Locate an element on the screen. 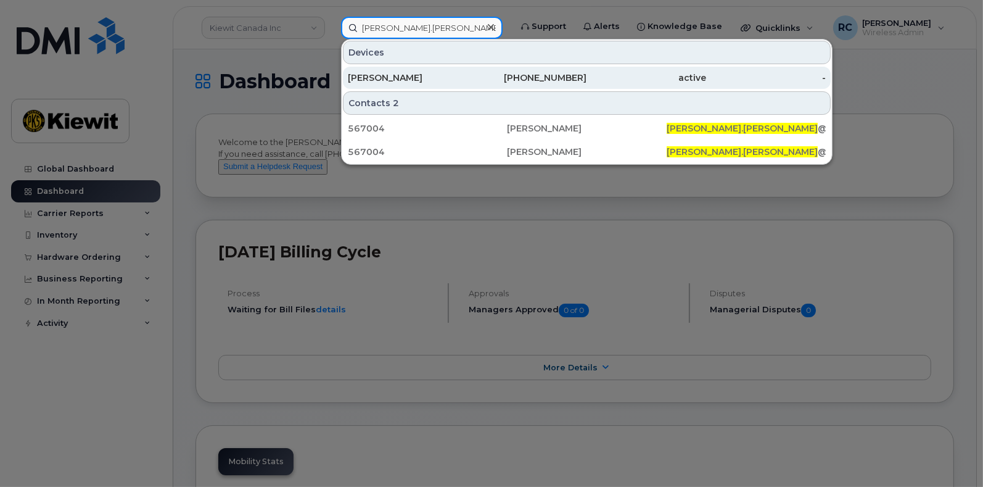 The image size is (983, 487). span: 2 is located at coordinates (396, 103).